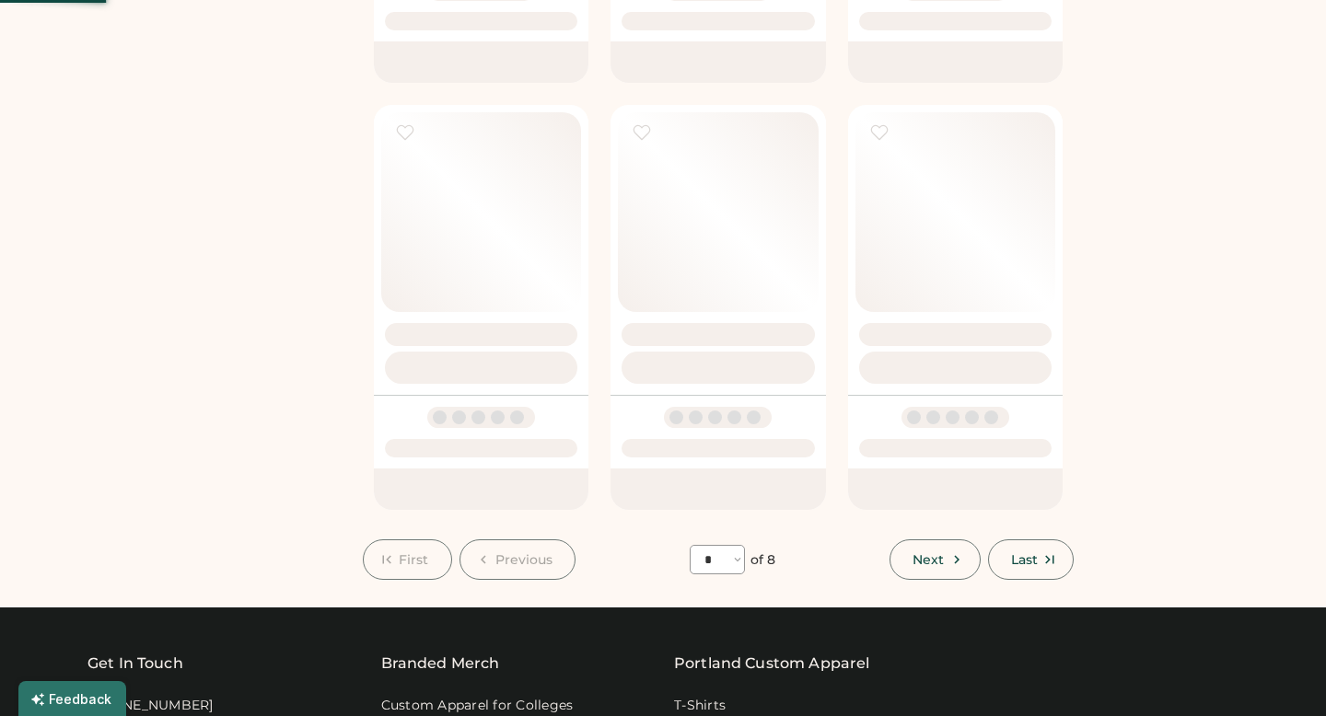 The height and width of the screenshot is (716, 1326). Describe the element at coordinates (935, 560) in the screenshot. I see `button: Next` at that location.